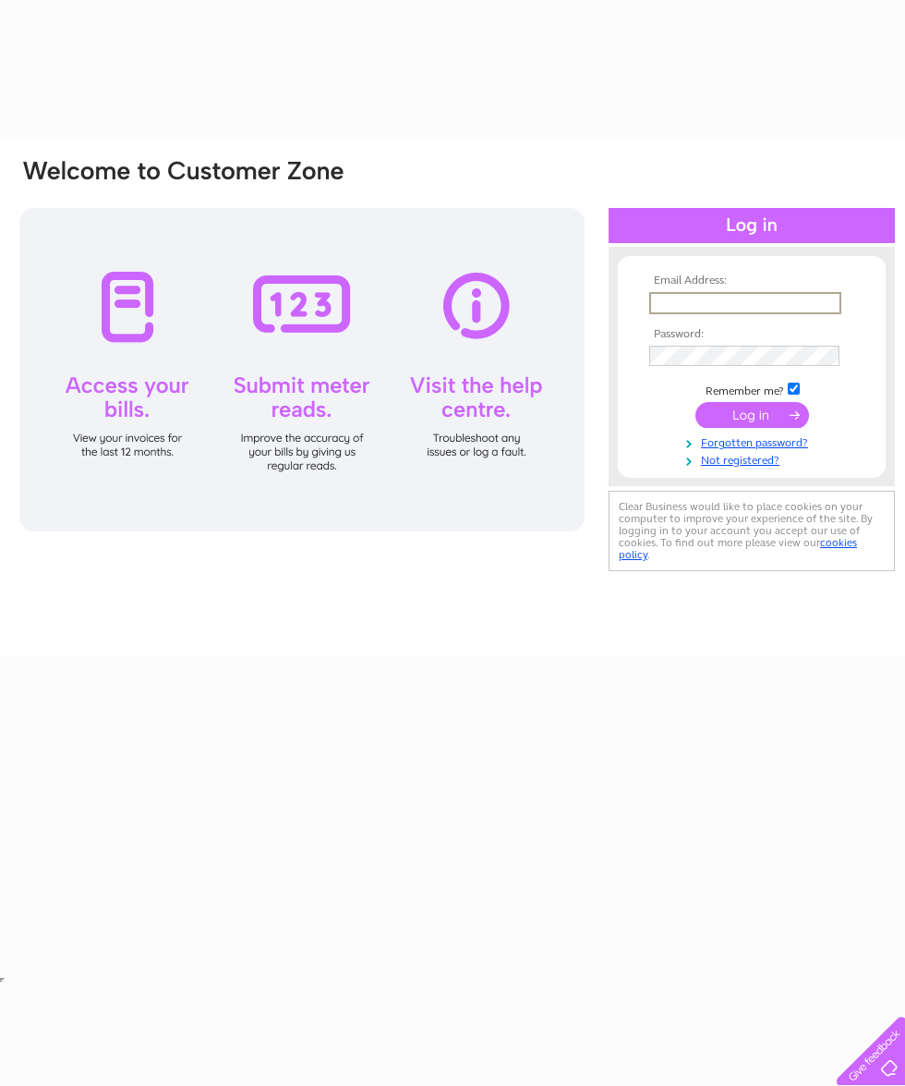  I want to click on a: cookies policy, so click(738, 548).